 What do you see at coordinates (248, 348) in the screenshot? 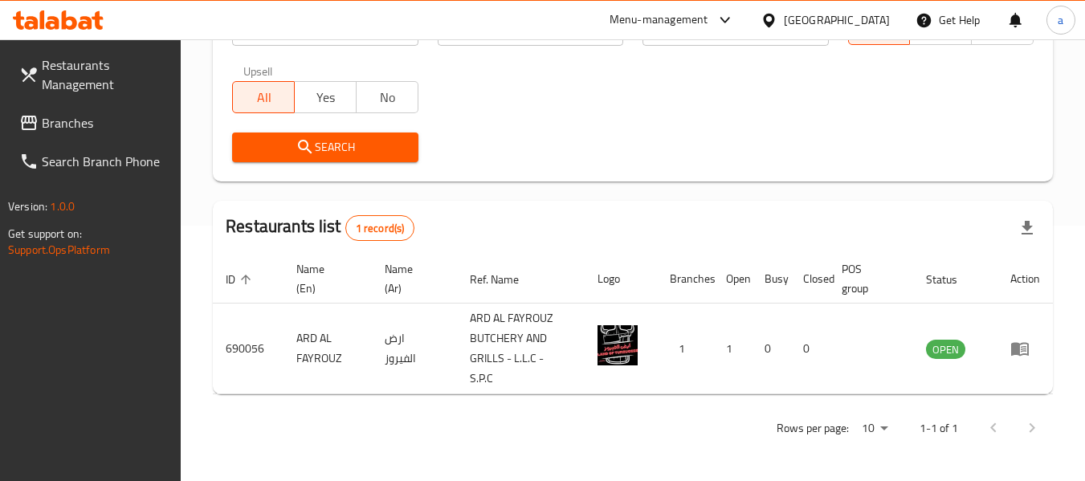
I see `td: 690056` at bounding box center [248, 348].